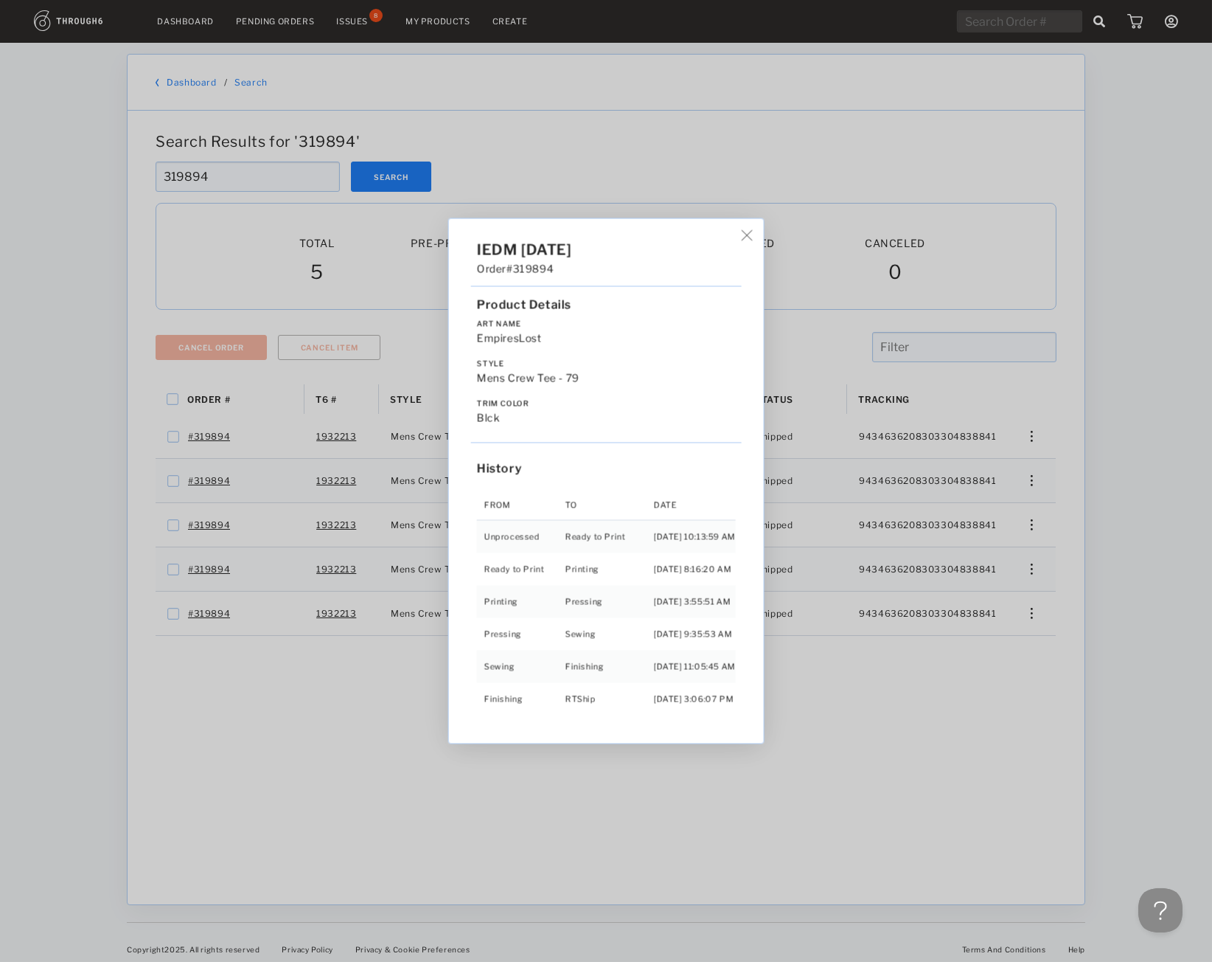 The width and height of the screenshot is (1212, 962). What do you see at coordinates (606, 324) in the screenshot?
I see `label: Art Name` at bounding box center [606, 324].